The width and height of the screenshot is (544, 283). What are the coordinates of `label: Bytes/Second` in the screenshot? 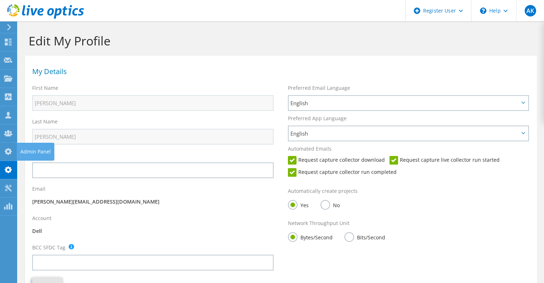 It's located at (310, 237).